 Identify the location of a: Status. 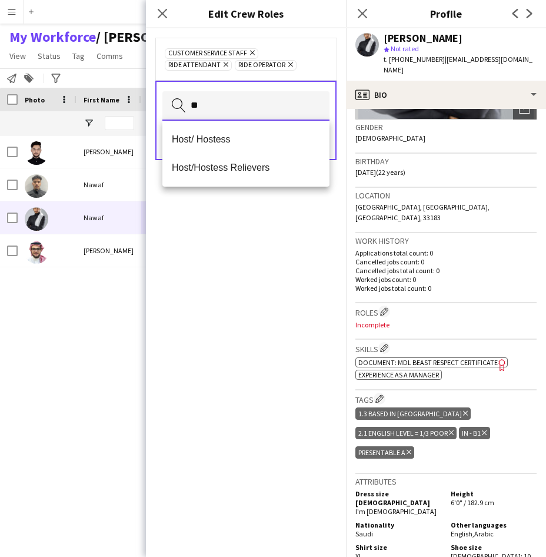
(49, 56).